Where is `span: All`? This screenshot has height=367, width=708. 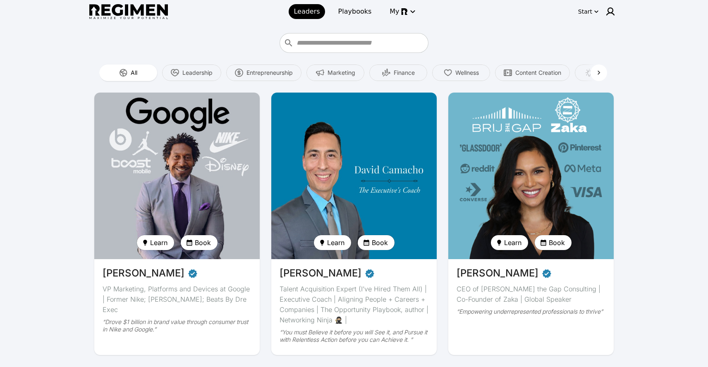 span: All is located at coordinates (134, 73).